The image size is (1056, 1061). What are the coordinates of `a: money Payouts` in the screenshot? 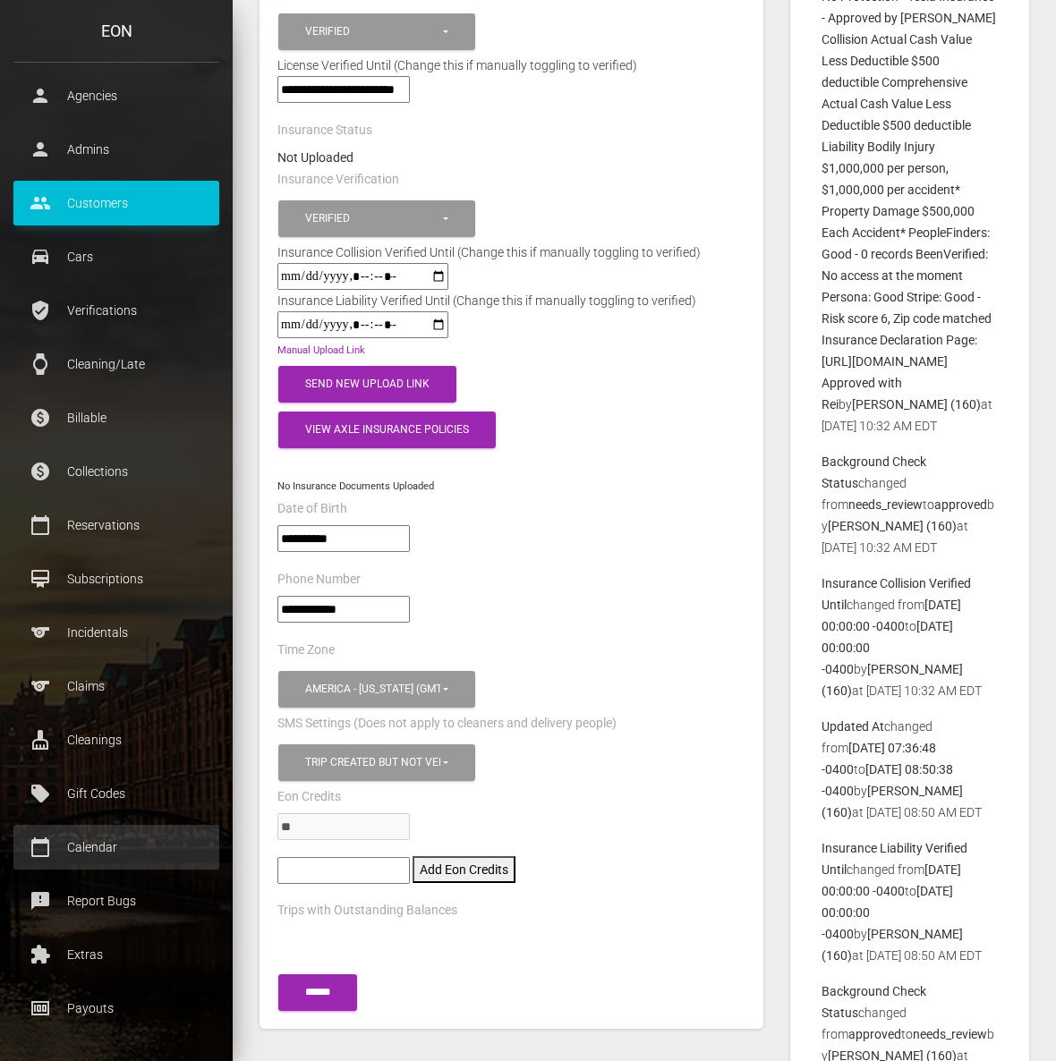 It's located at (116, 1009).